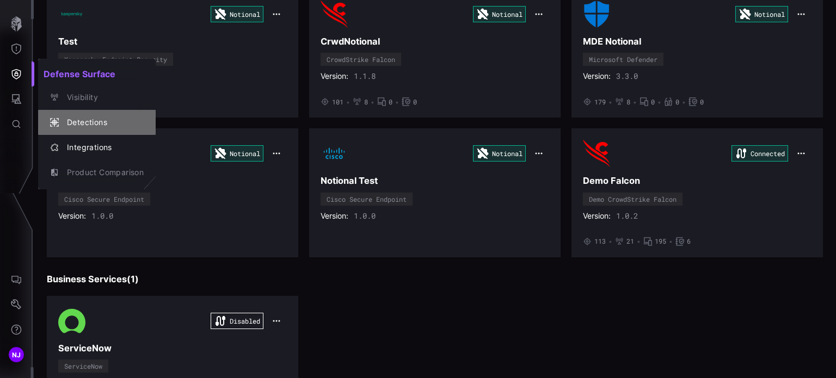 This screenshot has width=836, height=378. I want to click on button: Product Comparison, so click(97, 173).